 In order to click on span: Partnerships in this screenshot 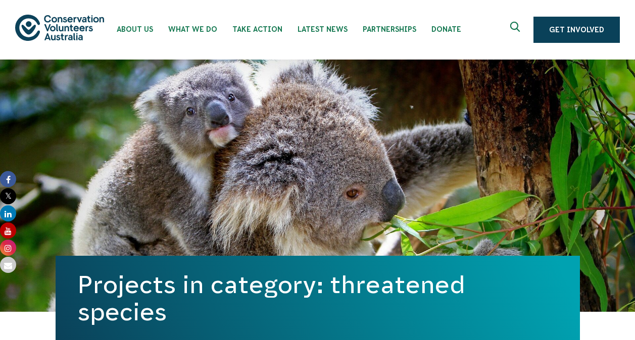, I will do `click(389, 29)`.